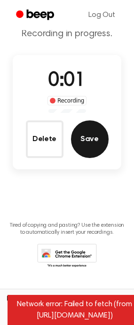 Image resolution: width=134 pixels, height=325 pixels. Describe the element at coordinates (67, 101) in the screenshot. I see `div: Recording` at that location.